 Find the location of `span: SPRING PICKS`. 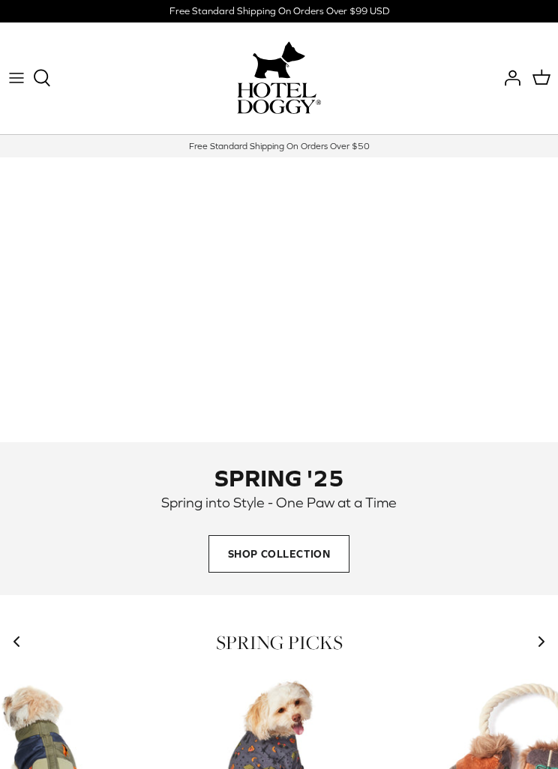

span: SPRING PICKS is located at coordinates (279, 642).